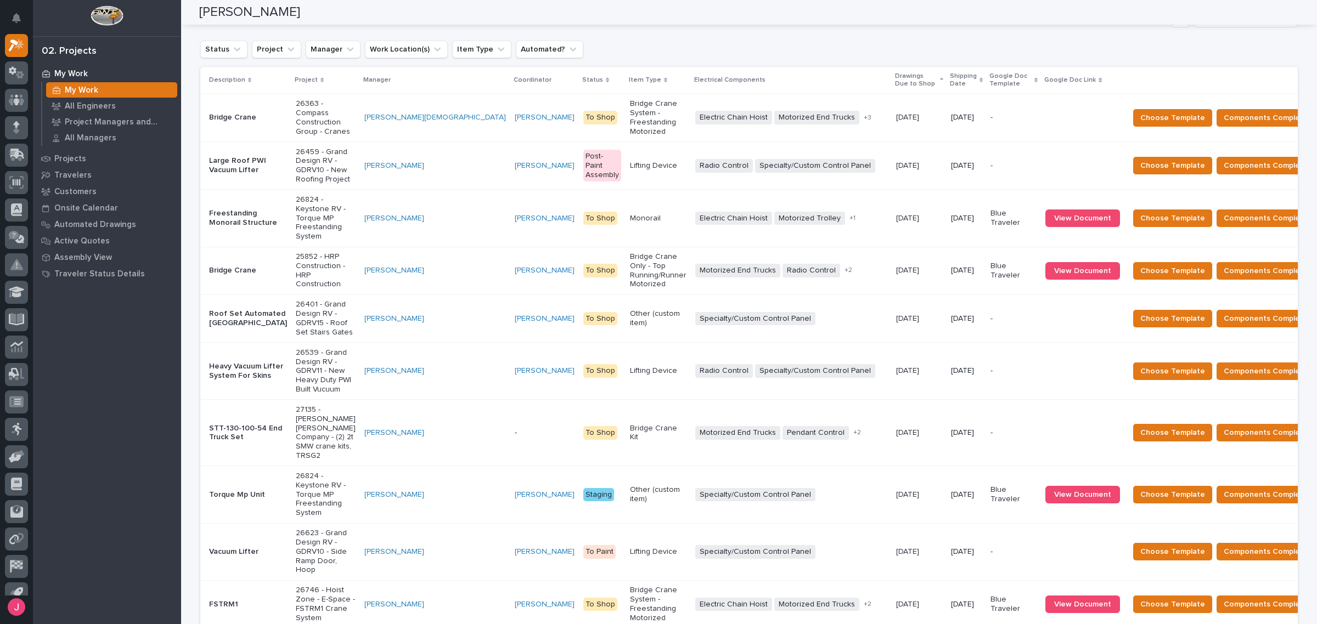 This screenshot has width=1317, height=624. Describe the element at coordinates (325, 270) in the screenshot. I see `p: 25852 - HRP Construction - HRP Construction` at that location.